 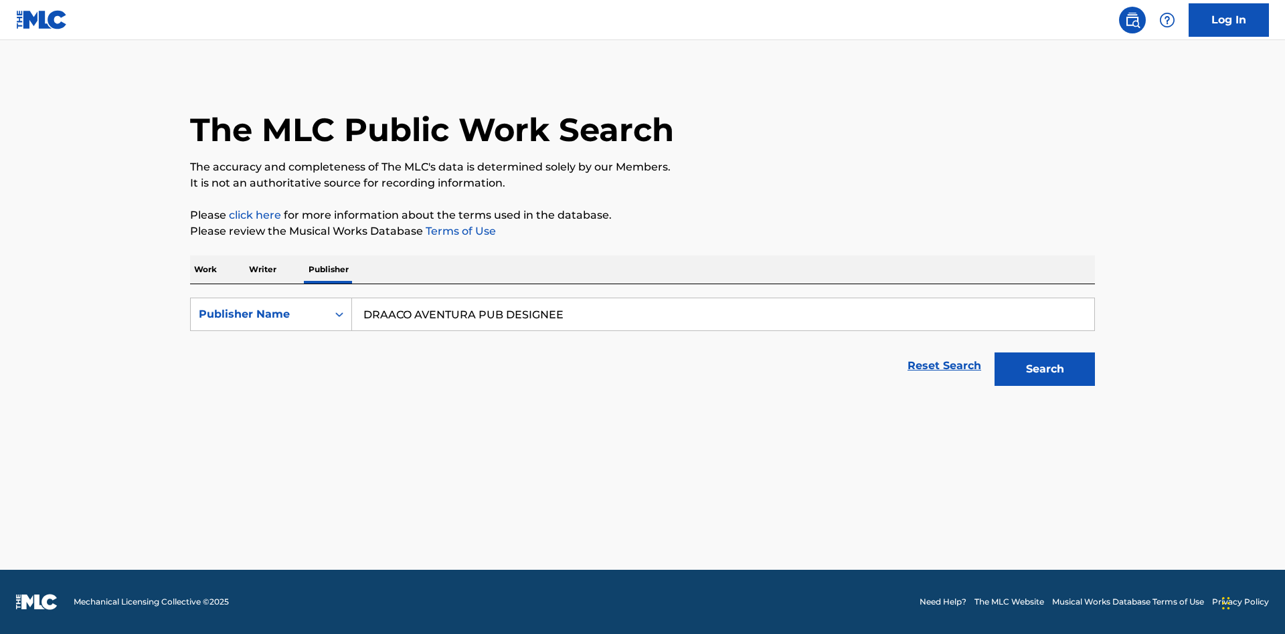 What do you see at coordinates (1226, 604) in the screenshot?
I see `div: Drag` at bounding box center [1226, 604].